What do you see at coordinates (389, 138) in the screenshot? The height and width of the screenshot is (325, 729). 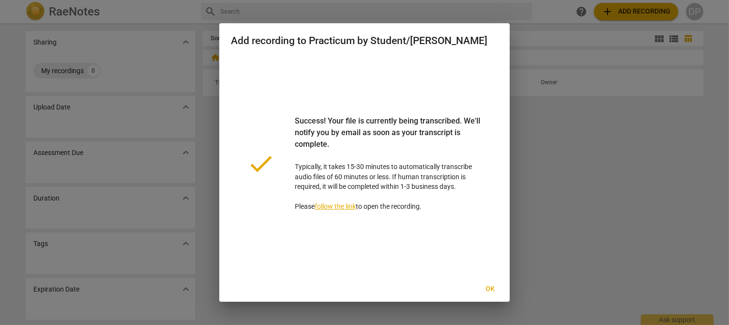 I see `div: Success! Your file is currently being transcribed. We'll notify you by email as soon as your tran...` at bounding box center [389, 138].